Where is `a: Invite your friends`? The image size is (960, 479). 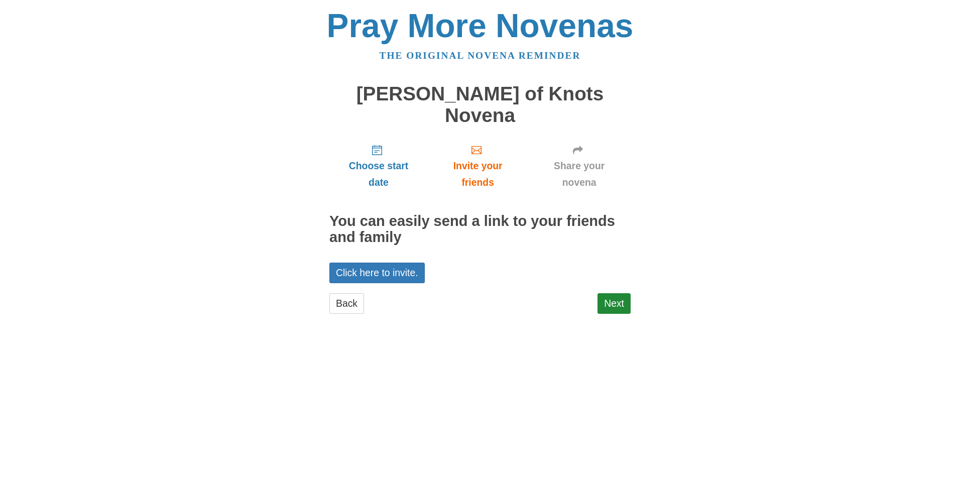 a: Invite your friends is located at coordinates (477, 166).